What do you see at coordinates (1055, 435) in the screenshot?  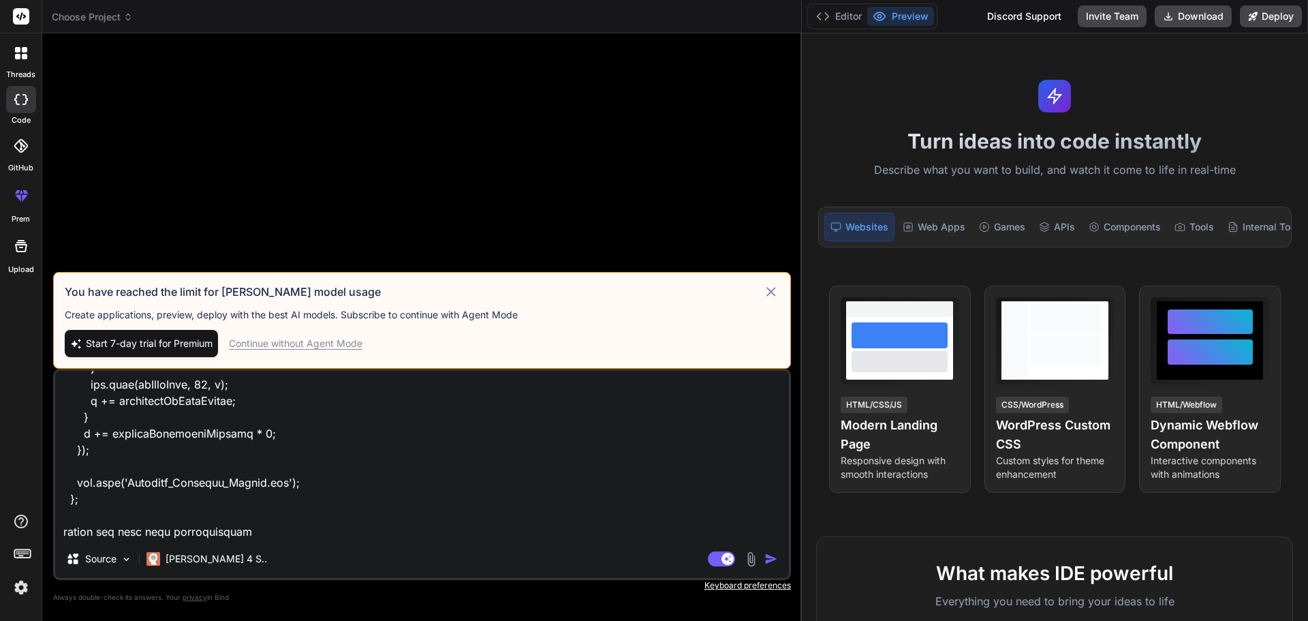 I see `h4: WordPress Custom CSS` at bounding box center [1055, 435].